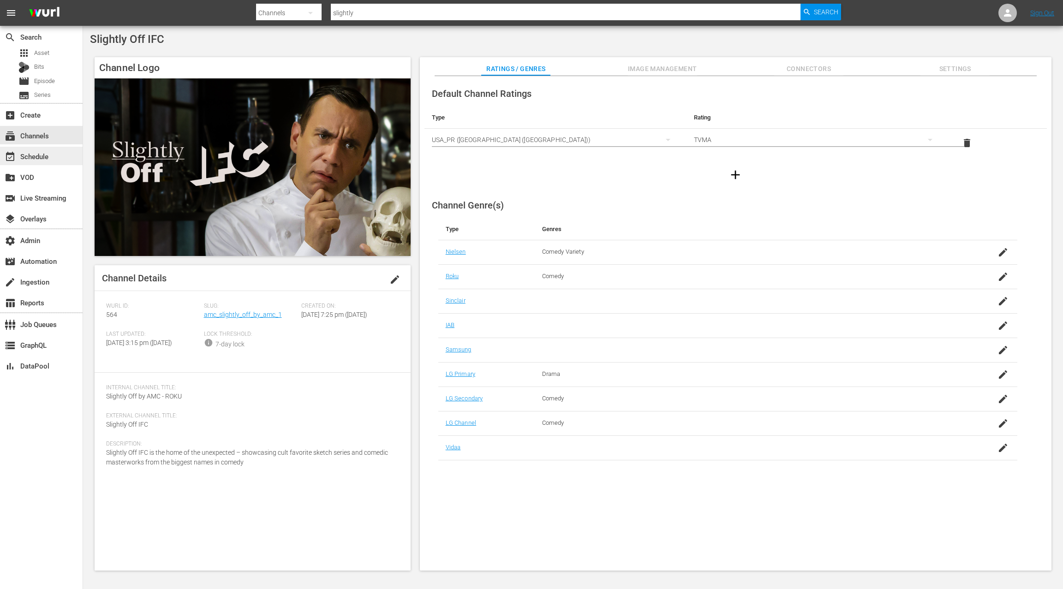 This screenshot has width=1063, height=589. What do you see at coordinates (144, 396) in the screenshot?
I see `span: Slightly Off by AMC - ROKU` at bounding box center [144, 396].